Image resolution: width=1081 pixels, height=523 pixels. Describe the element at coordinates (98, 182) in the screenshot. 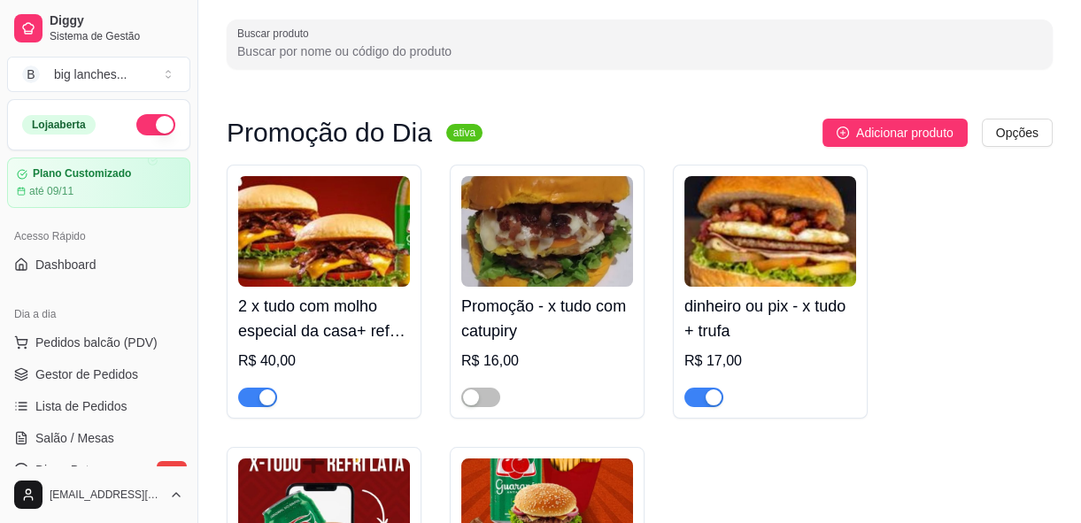

I see `a: Plano Customizadoaté 09/11` at that location.